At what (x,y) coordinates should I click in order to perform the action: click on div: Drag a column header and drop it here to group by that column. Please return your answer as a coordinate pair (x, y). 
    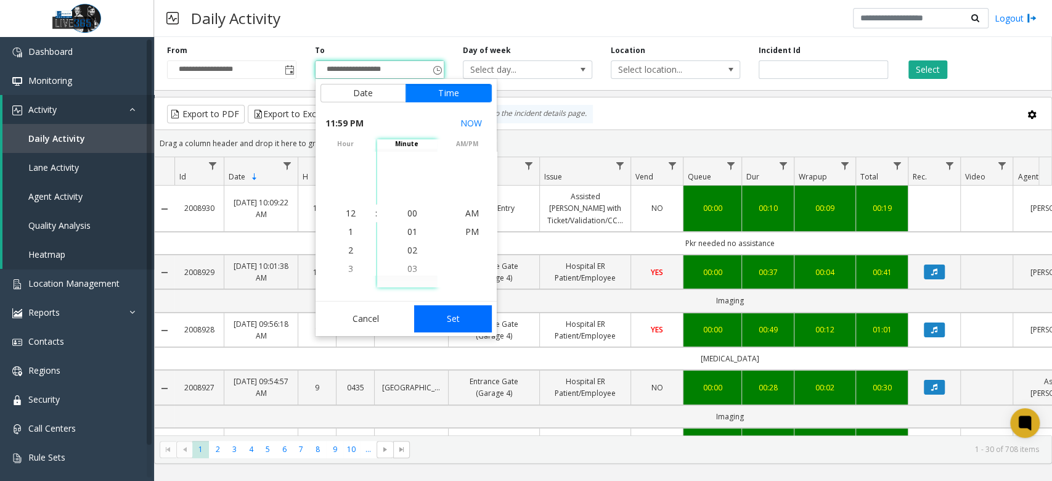
    Looking at the image, I should click on (603, 143).